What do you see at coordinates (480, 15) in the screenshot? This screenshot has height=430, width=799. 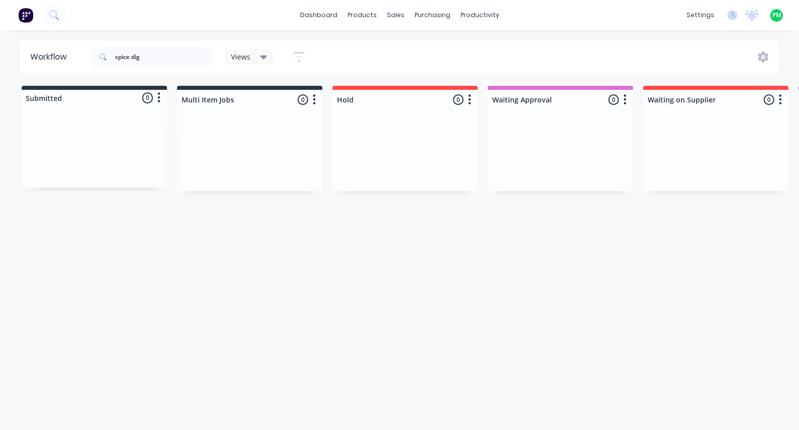 I see `div: productivity` at bounding box center [480, 15].